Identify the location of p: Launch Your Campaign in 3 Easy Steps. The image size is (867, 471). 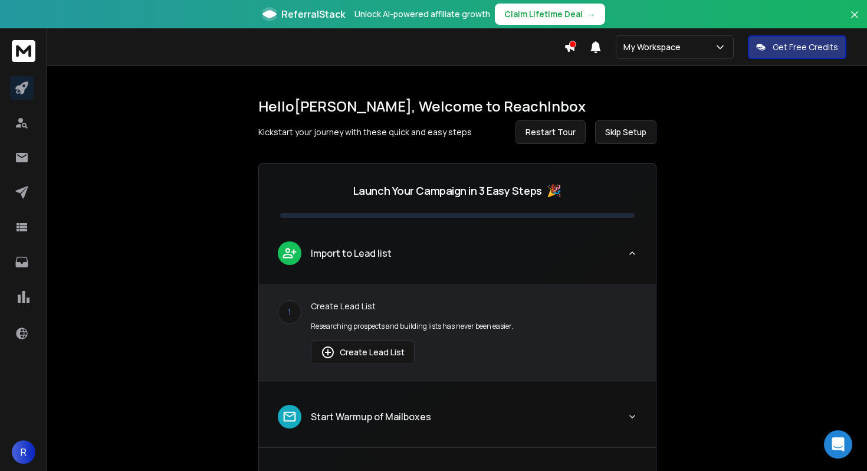
(448, 191).